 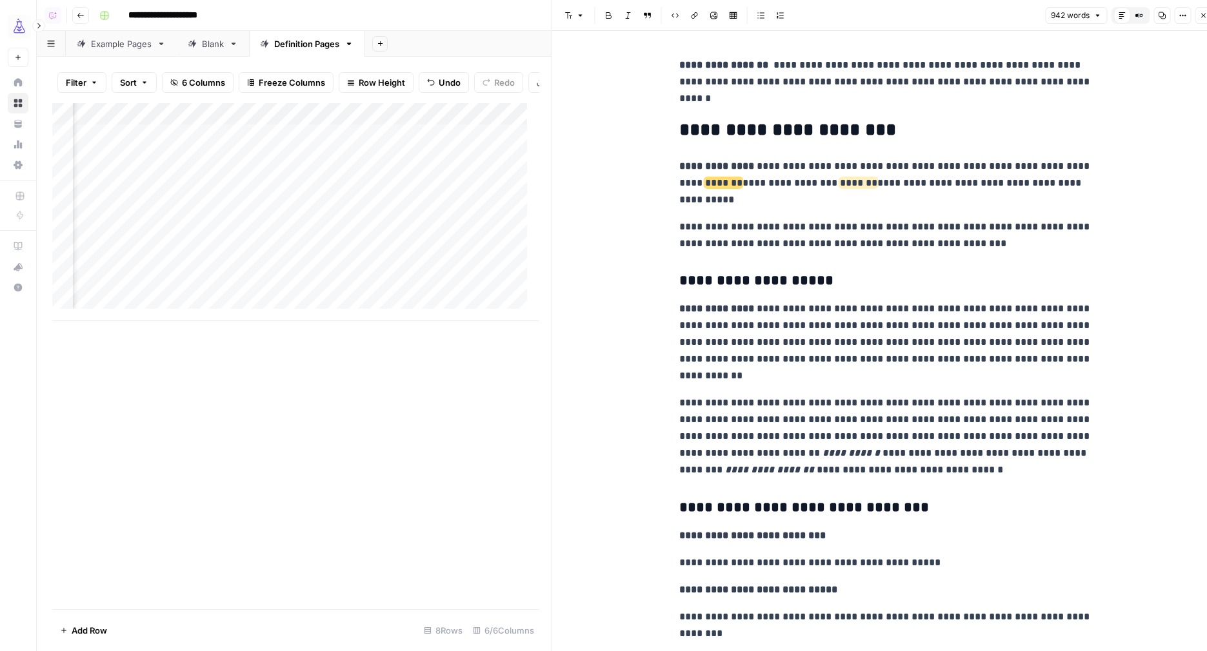 I want to click on button: Add Row, so click(x=83, y=631).